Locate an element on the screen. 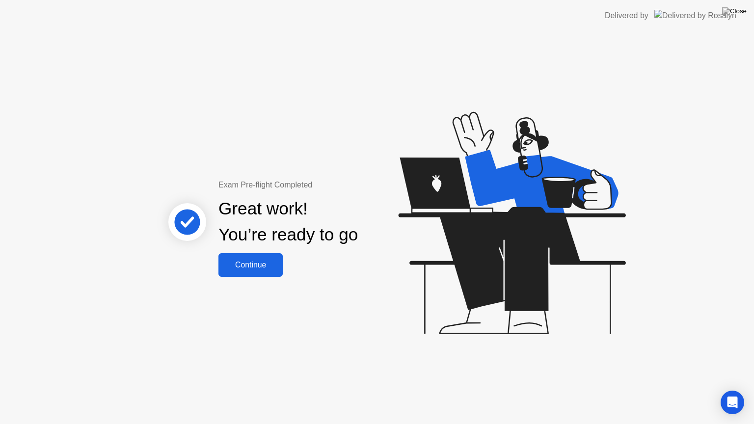 This screenshot has width=754, height=424. div: Continue is located at coordinates (250, 265).